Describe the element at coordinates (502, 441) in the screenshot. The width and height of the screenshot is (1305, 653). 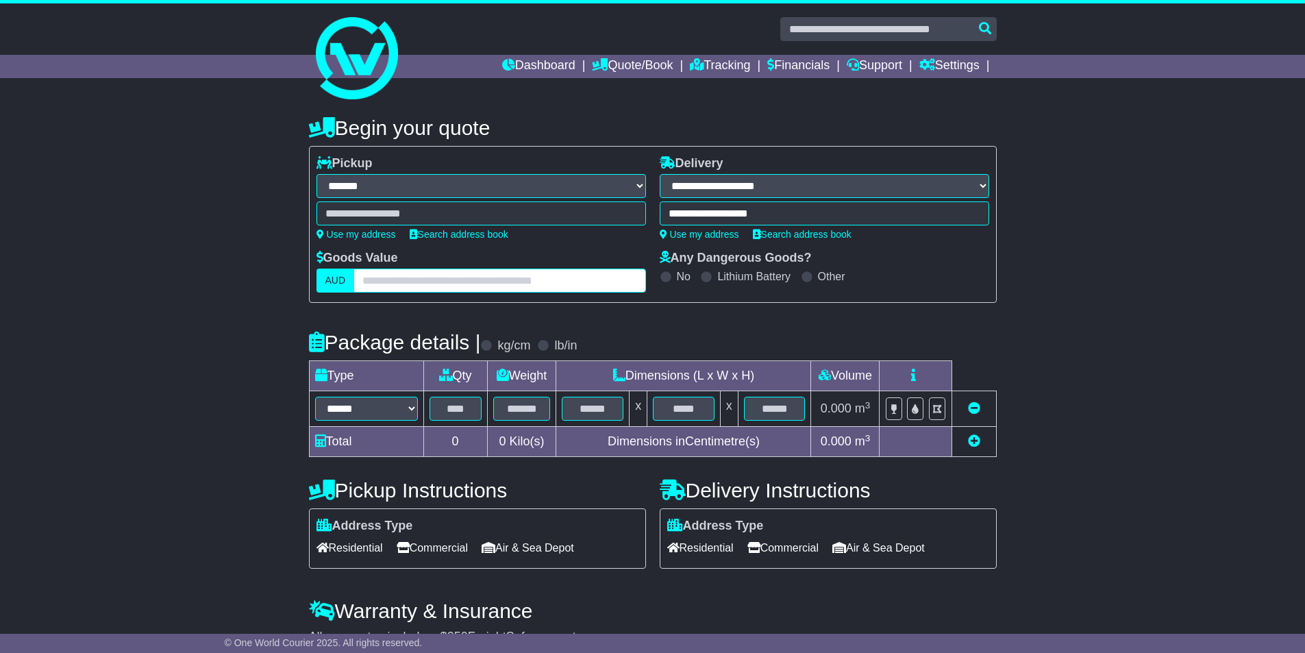
I see `span: 0` at that location.